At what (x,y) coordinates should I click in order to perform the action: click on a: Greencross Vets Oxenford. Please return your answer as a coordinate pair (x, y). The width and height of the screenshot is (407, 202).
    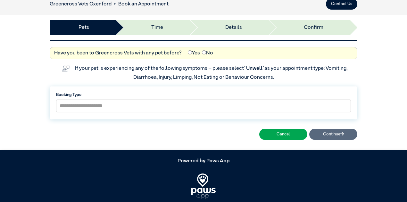
    Looking at the image, I should click on (80, 4).